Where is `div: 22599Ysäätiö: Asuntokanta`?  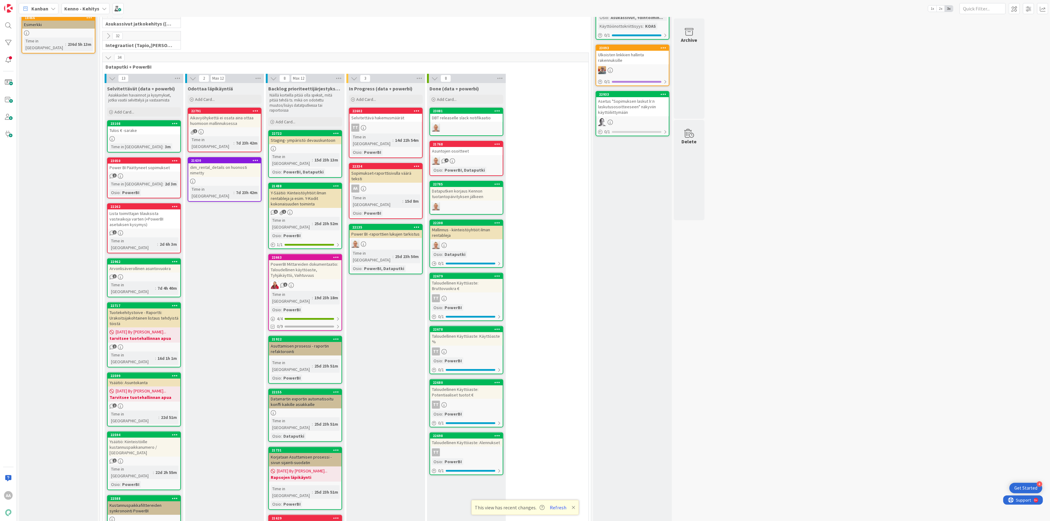 div: 22599Ysäätiö: Asuntokanta is located at coordinates (144, 380).